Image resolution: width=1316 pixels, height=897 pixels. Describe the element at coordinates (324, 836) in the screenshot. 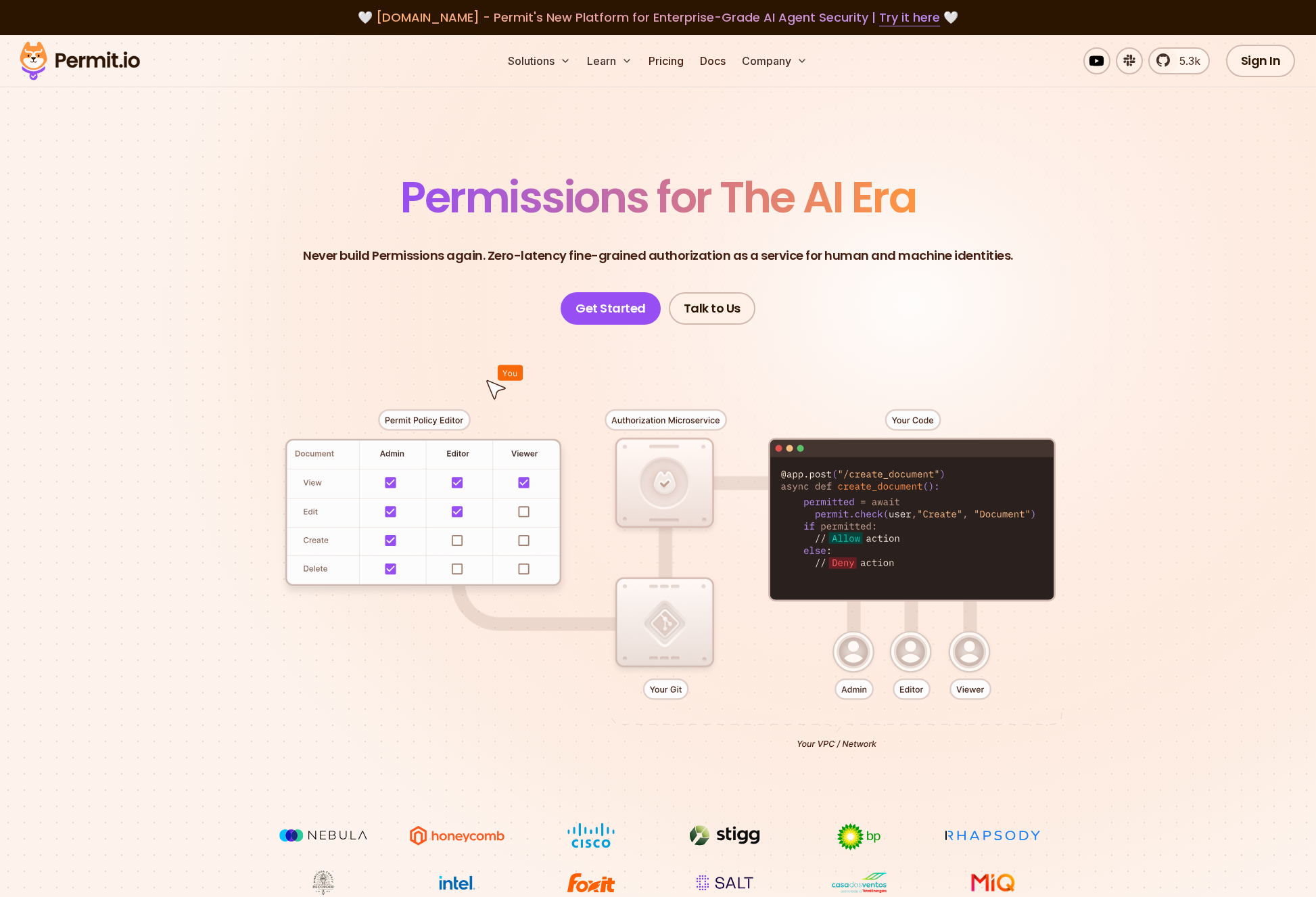

I see `img: Nebula` at that location.